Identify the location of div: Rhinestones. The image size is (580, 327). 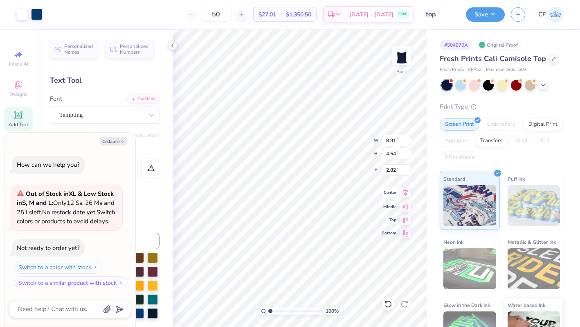
(460, 157).